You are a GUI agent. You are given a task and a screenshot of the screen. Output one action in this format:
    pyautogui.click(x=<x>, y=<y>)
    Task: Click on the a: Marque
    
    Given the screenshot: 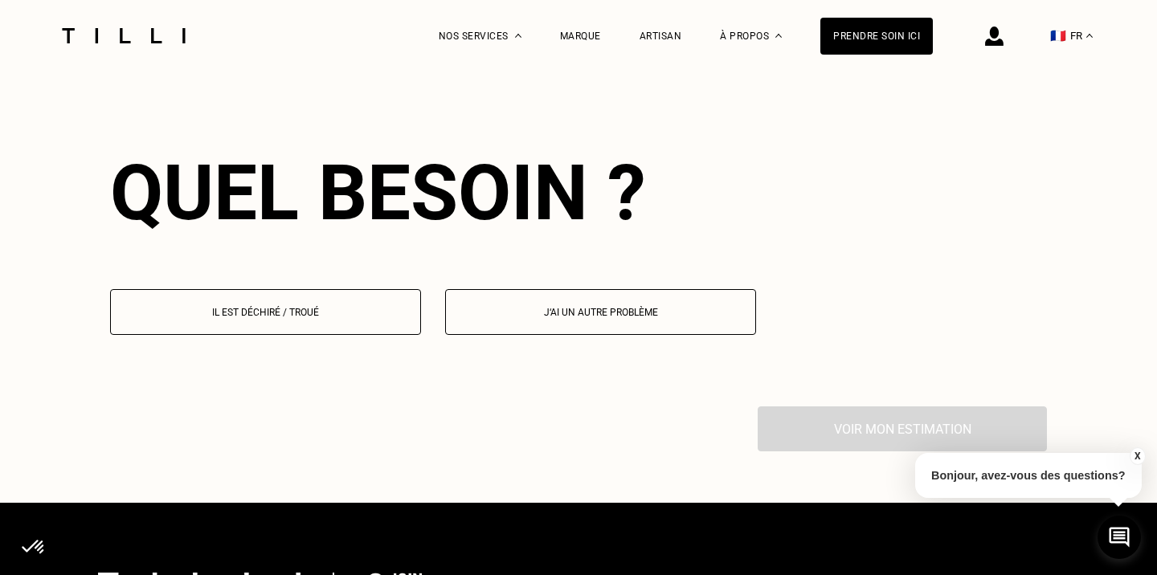 What is the action you would take?
    pyautogui.click(x=580, y=36)
    